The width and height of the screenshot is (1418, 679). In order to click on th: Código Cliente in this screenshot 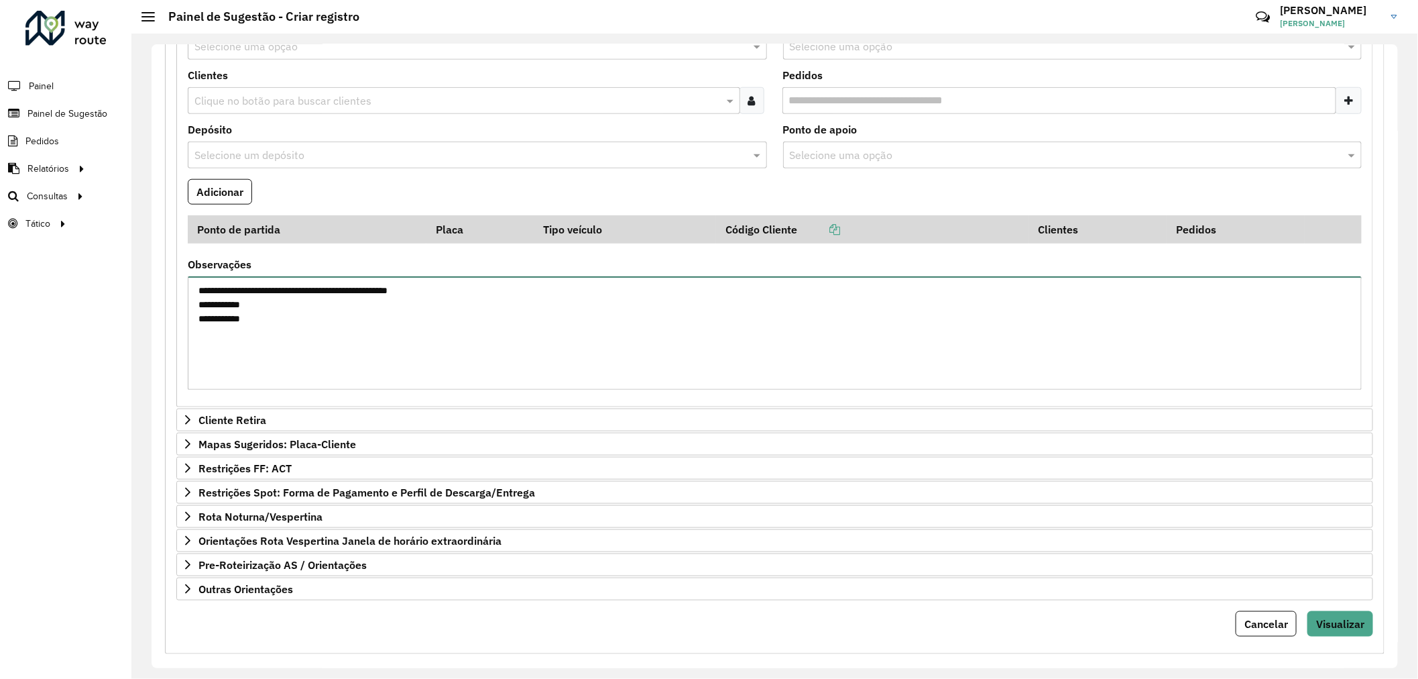, I will do `click(872, 229)`.